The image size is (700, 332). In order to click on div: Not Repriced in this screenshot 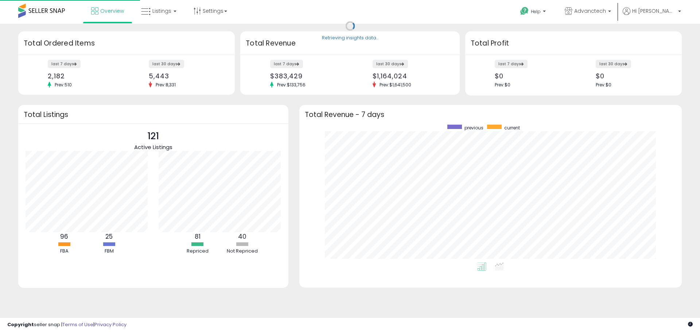, I will do `click(242, 251)`.